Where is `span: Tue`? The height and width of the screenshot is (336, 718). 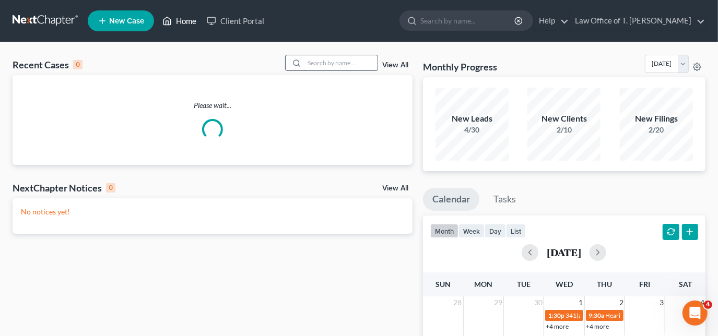 span: Tue is located at coordinates (524, 284).